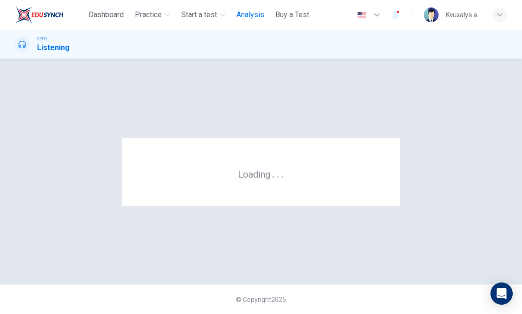  Describe the element at coordinates (203, 15) in the screenshot. I see `button: Start a test` at that location.